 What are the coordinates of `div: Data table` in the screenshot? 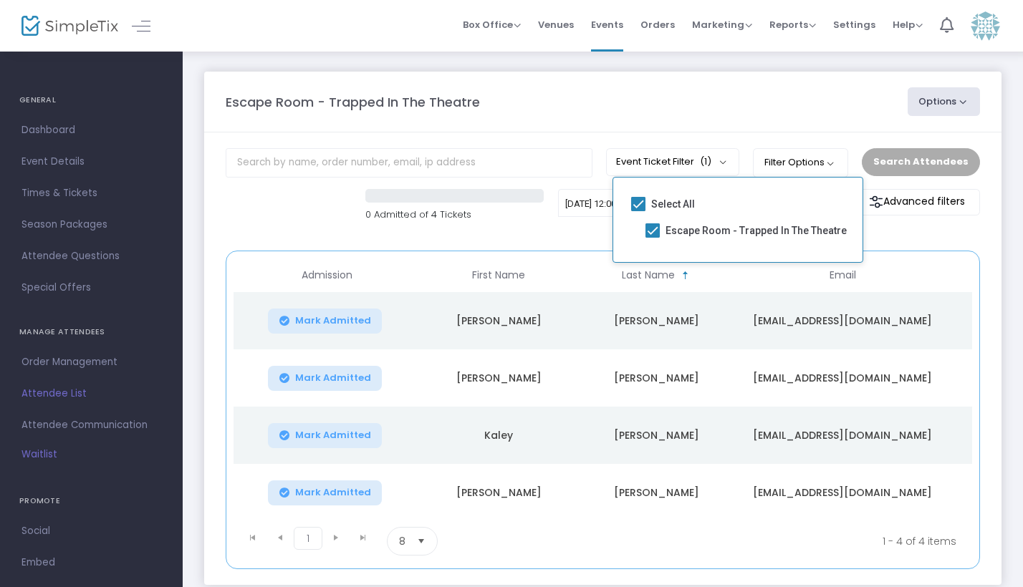 It's located at (602, 390).